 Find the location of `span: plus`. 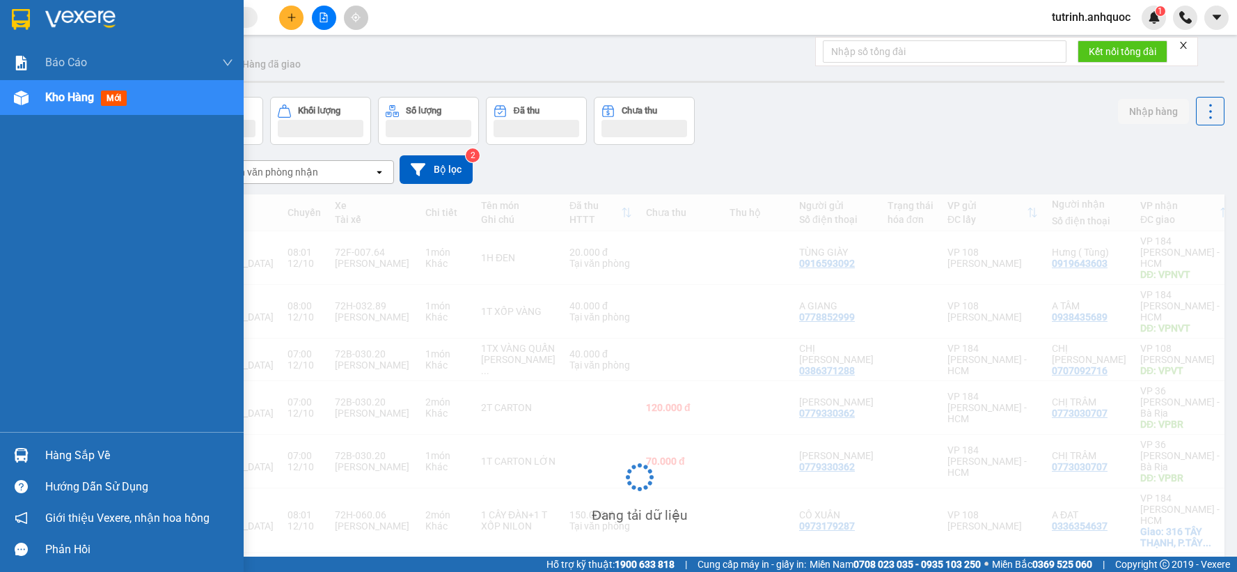

span: plus is located at coordinates (292, 17).